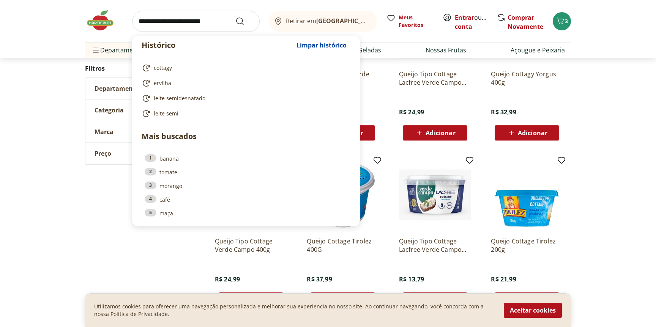 The image size is (656, 327). What do you see at coordinates (327, 21) in the screenshot?
I see `span: Retirar em` at bounding box center [327, 21].